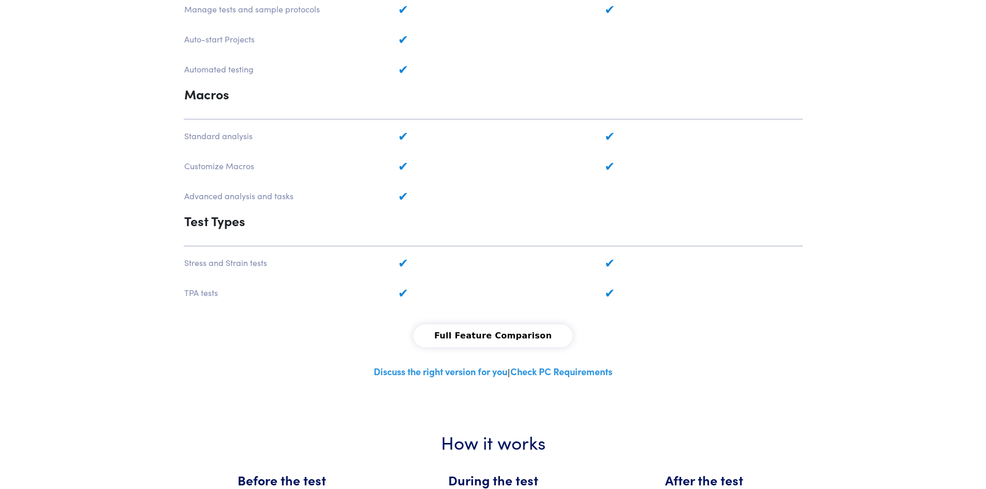 This screenshot has width=986, height=489. Describe the element at coordinates (493, 336) in the screenshot. I see `button: Full Feature Comparison` at that location.